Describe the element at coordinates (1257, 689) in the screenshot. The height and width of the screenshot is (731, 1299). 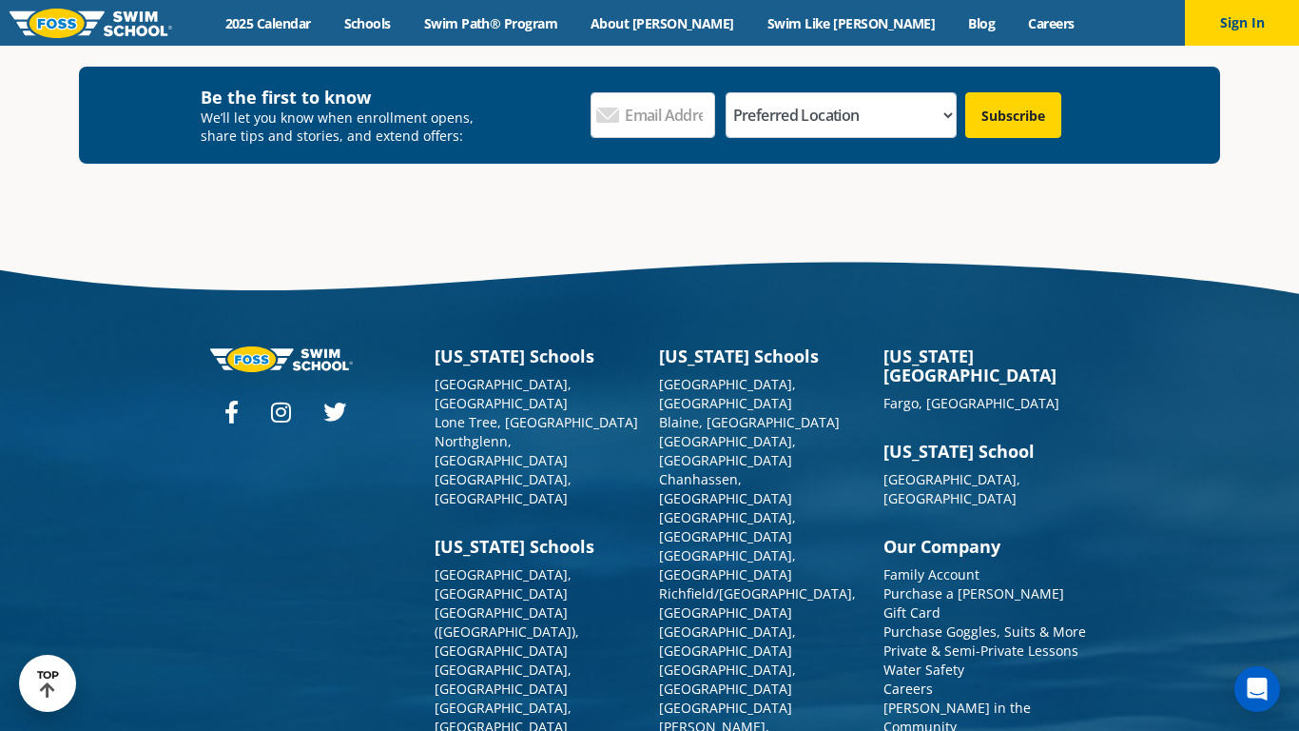
I see `div: Open Intercom Messenger` at that location.